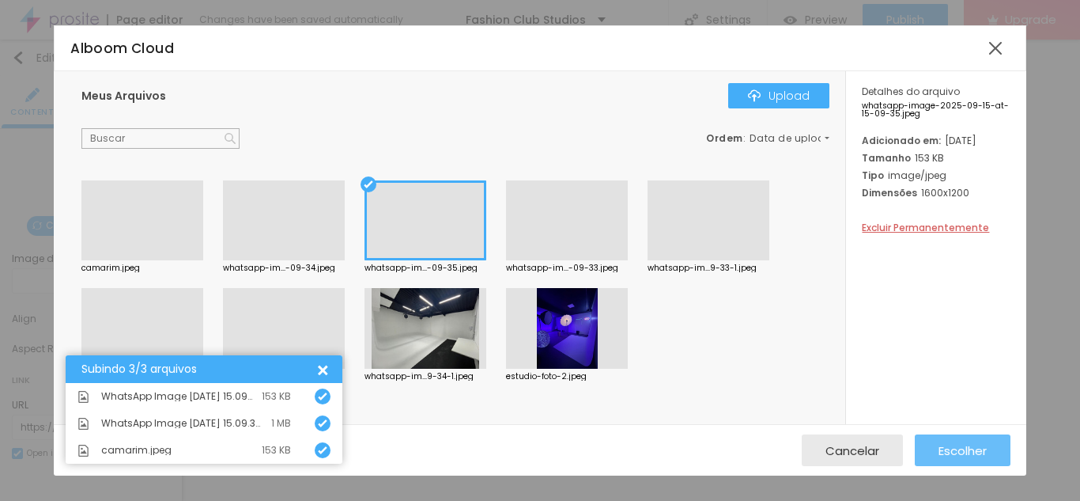  Describe the element at coordinates (779, 96) in the screenshot. I see `div: Upload` at that location.